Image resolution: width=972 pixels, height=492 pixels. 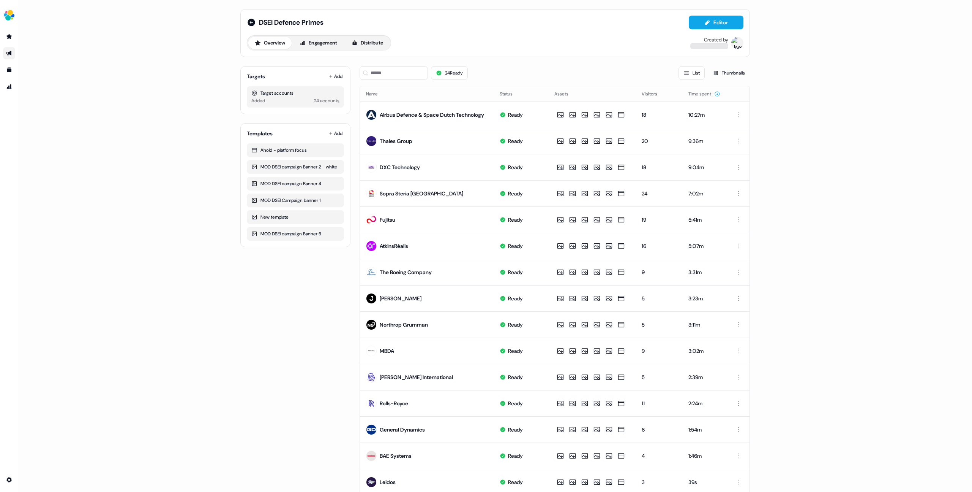 I want to click on div: Created by, so click(x=716, y=40).